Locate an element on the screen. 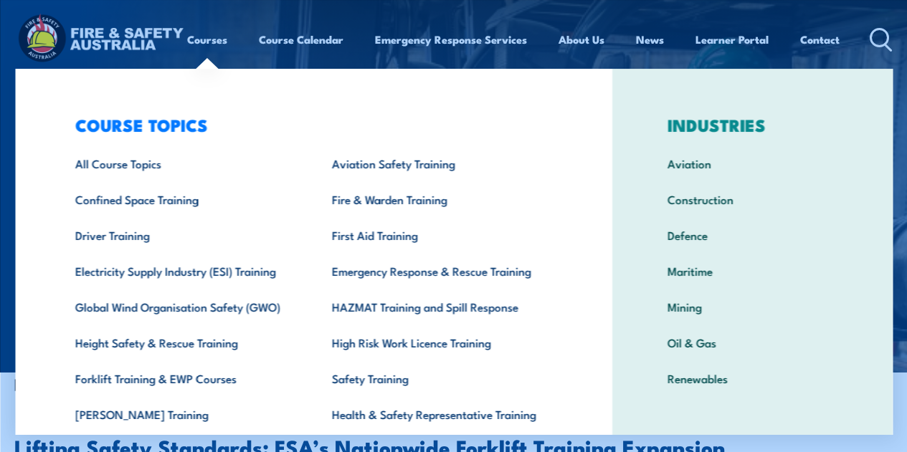  a: Driver Training is located at coordinates (181, 235).